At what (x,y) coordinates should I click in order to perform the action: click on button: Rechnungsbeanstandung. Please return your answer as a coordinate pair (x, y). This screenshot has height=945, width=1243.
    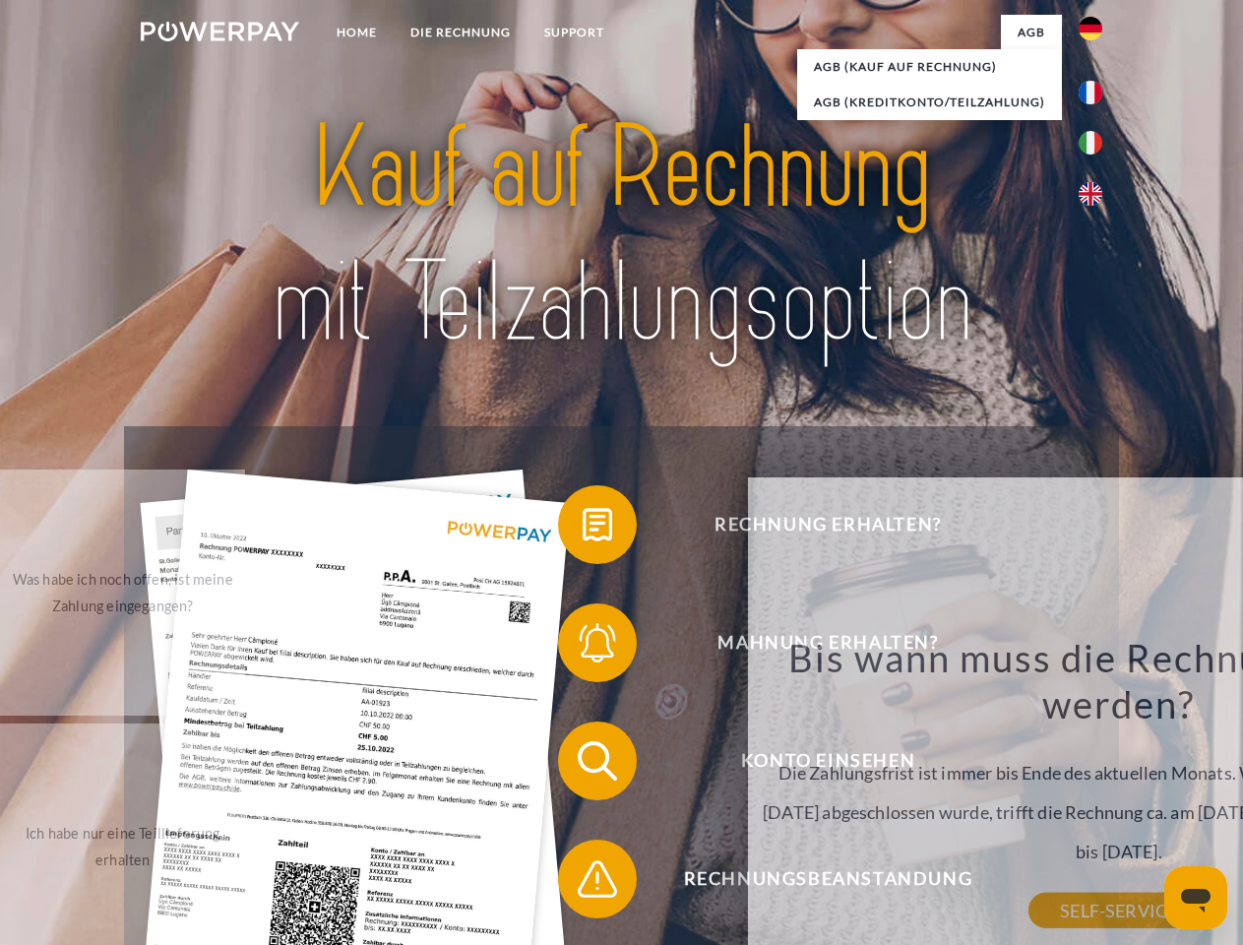
    Looking at the image, I should click on (814, 879).